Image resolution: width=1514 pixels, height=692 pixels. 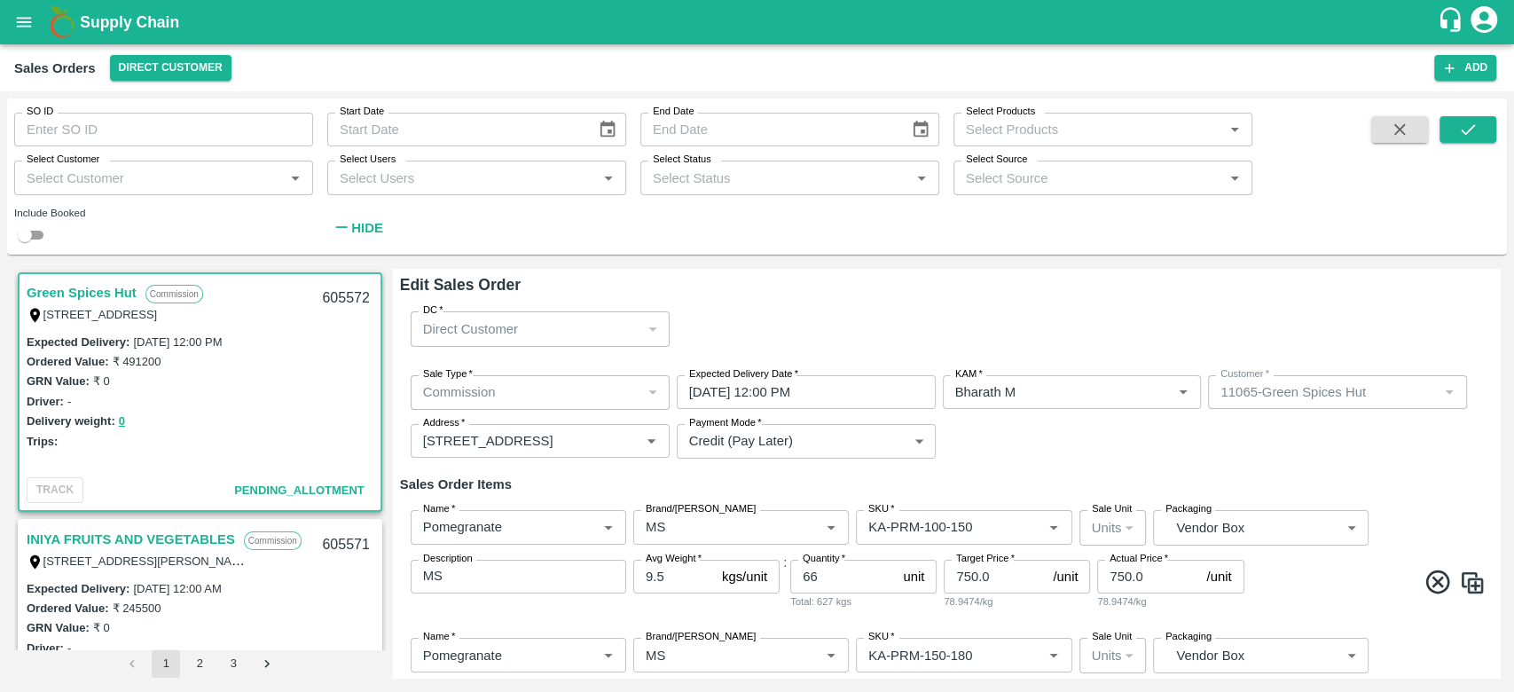 I want to click on label: Ordered Value:, so click(x=67, y=607).